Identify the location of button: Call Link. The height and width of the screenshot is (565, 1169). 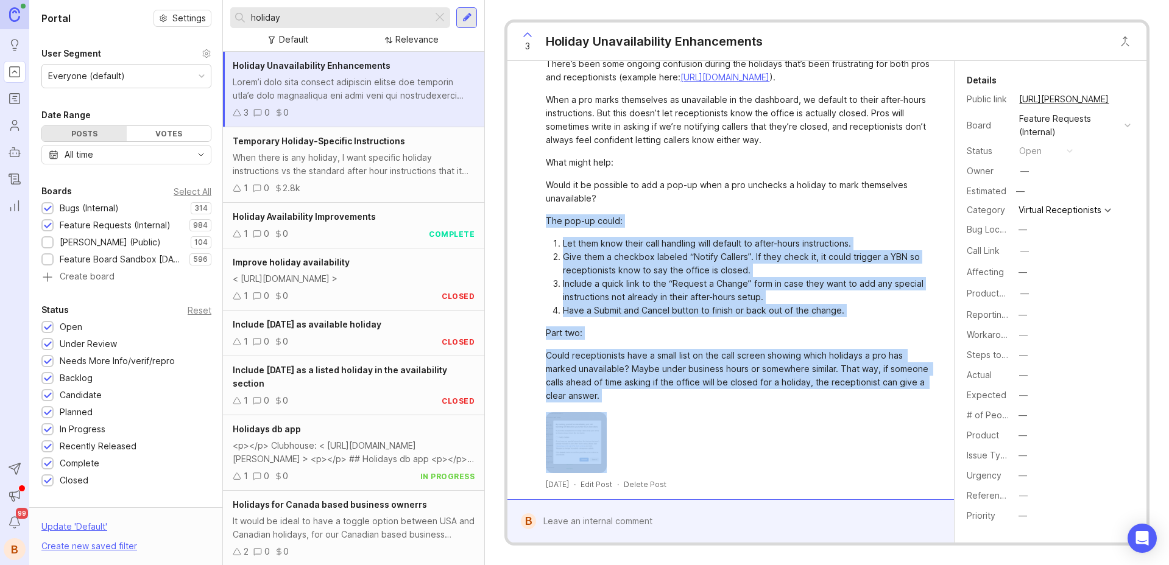
(1025, 251).